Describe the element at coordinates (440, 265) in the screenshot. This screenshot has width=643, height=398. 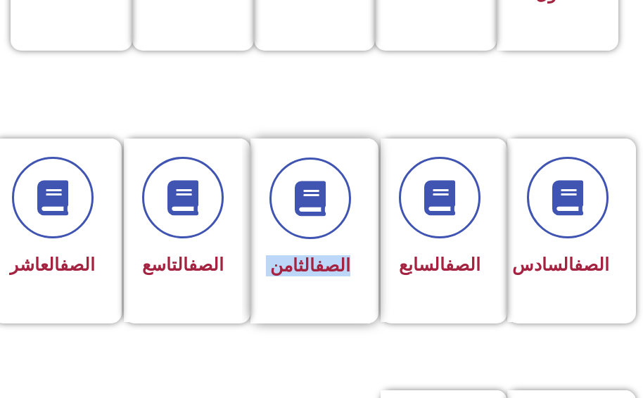
I see `span: السابع` at that location.